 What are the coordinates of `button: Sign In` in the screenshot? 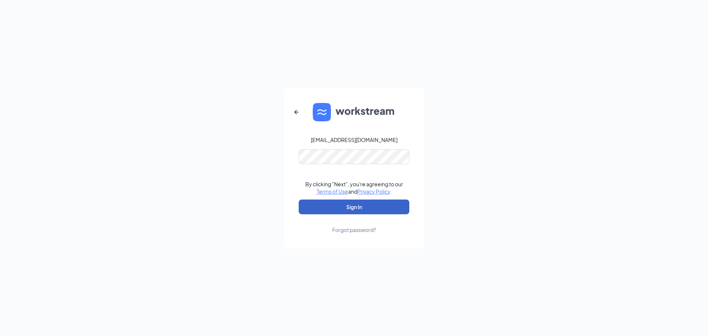 It's located at (354, 207).